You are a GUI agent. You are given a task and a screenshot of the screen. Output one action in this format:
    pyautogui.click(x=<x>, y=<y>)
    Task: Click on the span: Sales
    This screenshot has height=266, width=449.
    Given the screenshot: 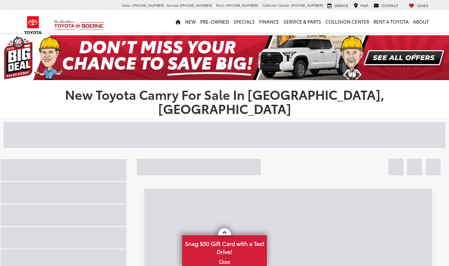 What is the action you would take?
    pyautogui.click(x=126, y=5)
    